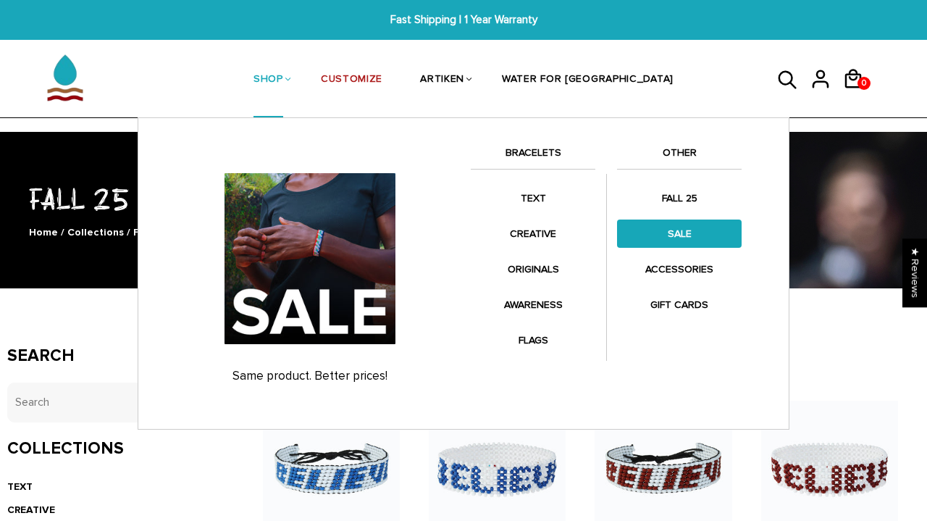 The width and height of the screenshot is (927, 521). I want to click on span: 0, so click(864, 83).